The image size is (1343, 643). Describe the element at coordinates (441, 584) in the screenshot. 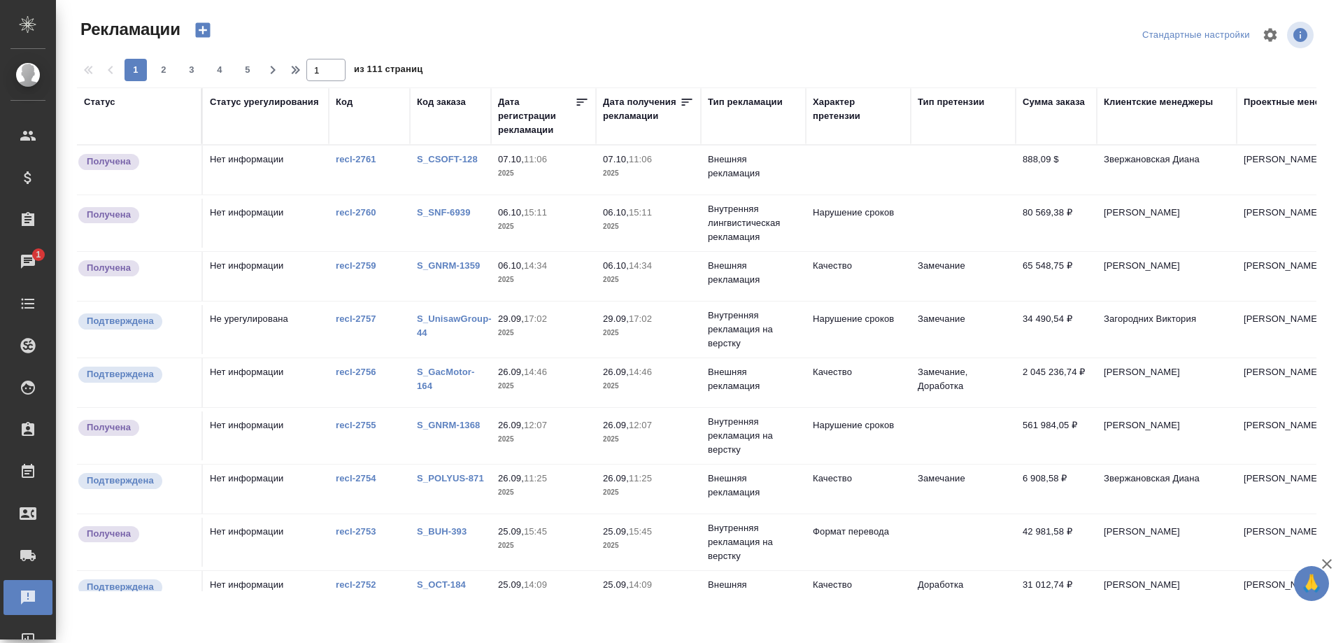

I see `a: S_OCT-184` at that location.